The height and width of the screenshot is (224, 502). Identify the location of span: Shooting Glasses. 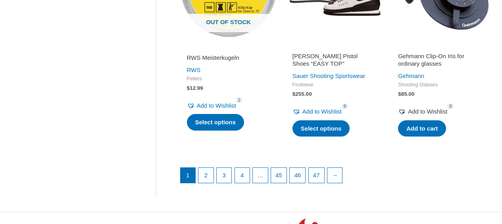
(439, 85).